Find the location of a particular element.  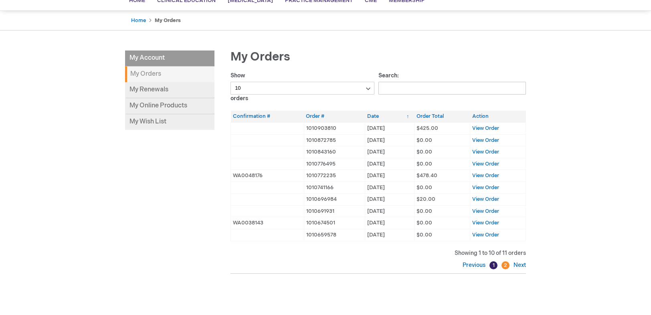

a: 1 is located at coordinates (493, 265).